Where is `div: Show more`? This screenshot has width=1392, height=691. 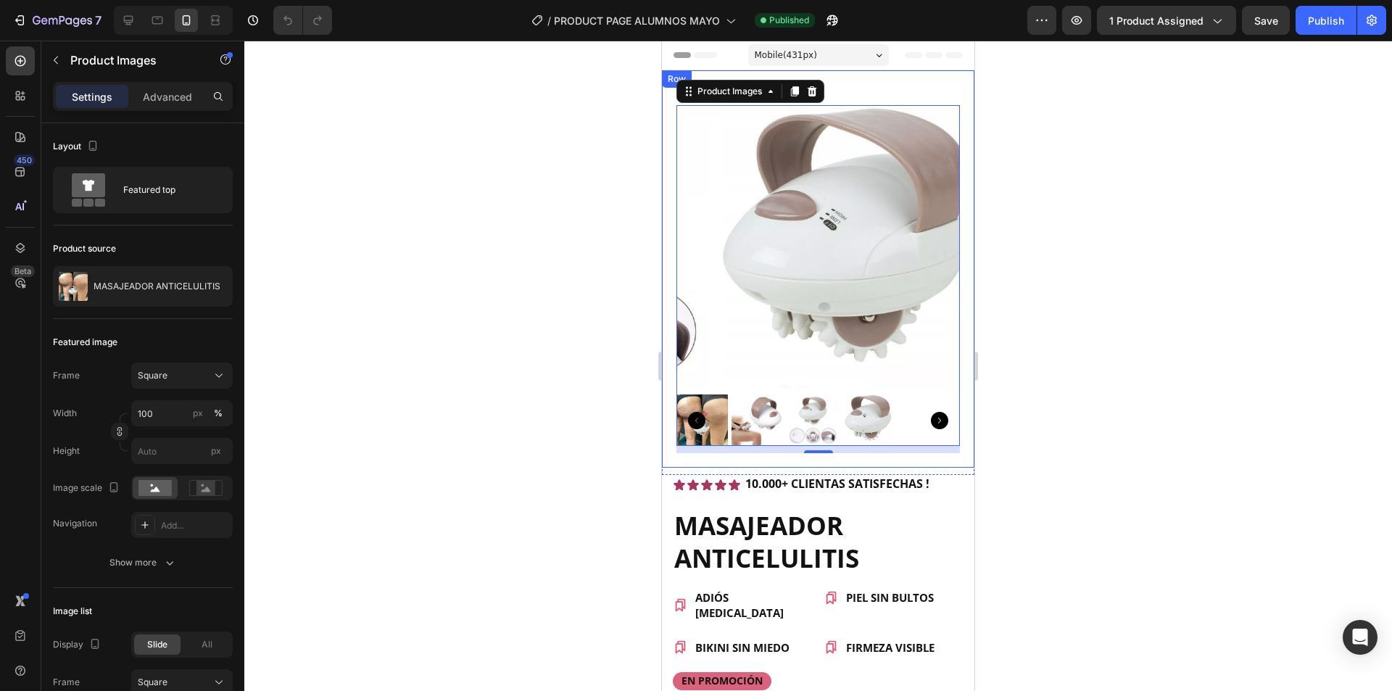 div: Show more is located at coordinates (143, 563).